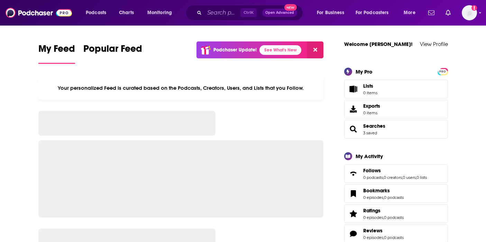 The height and width of the screenshot is (242, 486). Describe the element at coordinates (372, 13) in the screenshot. I see `span: For Podcasters` at that location.